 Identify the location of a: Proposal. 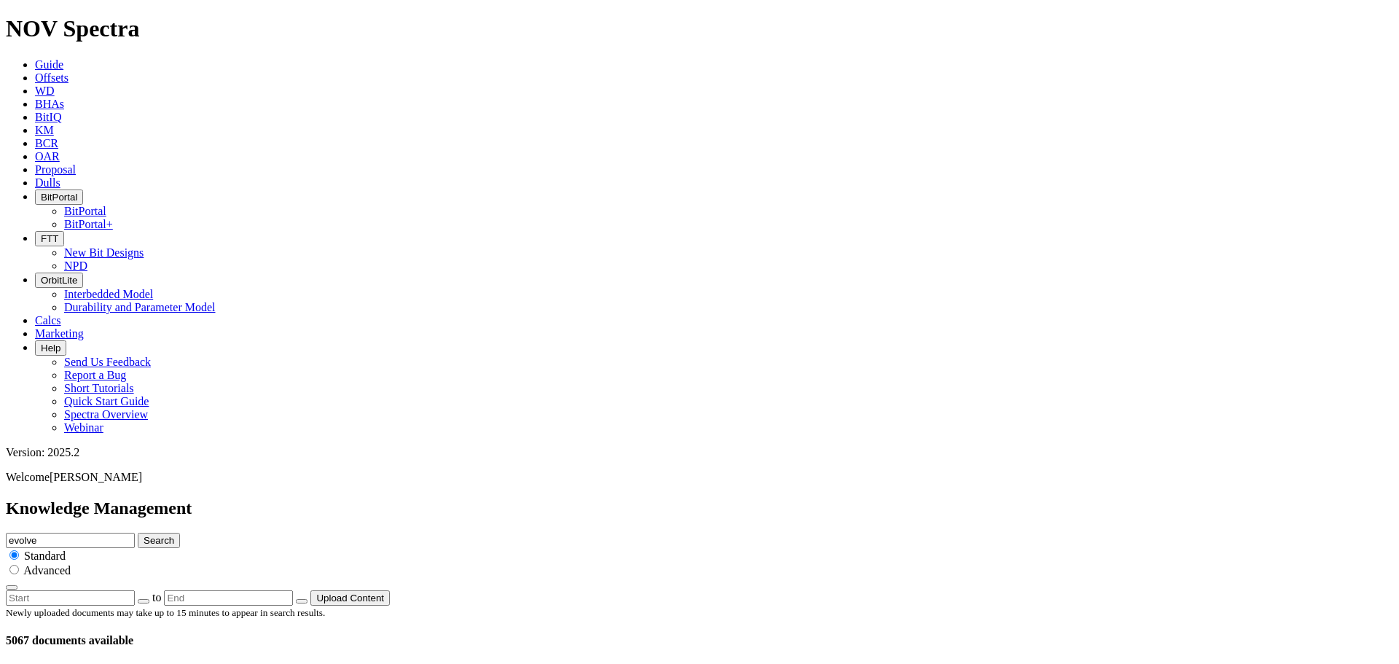
(55, 169).